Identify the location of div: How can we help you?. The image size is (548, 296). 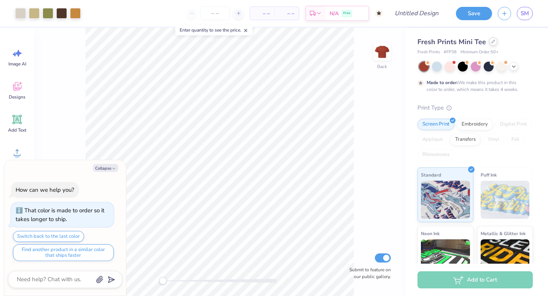
(45, 190).